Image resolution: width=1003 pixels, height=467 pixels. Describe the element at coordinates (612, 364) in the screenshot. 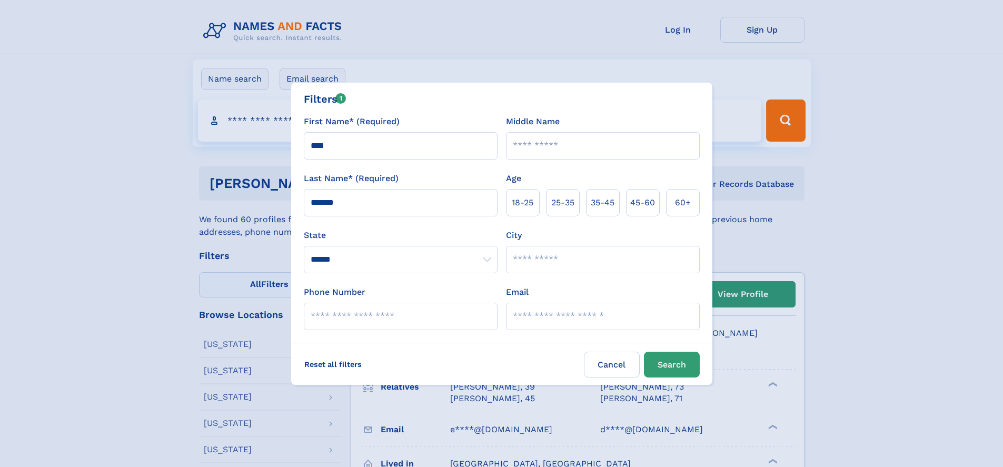

I see `label: Cancel` at that location.